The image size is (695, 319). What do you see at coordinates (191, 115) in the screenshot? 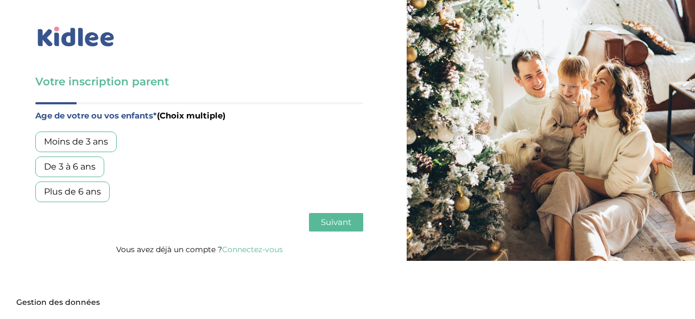
I see `span: (Choix multiple)` at bounding box center [191, 115].